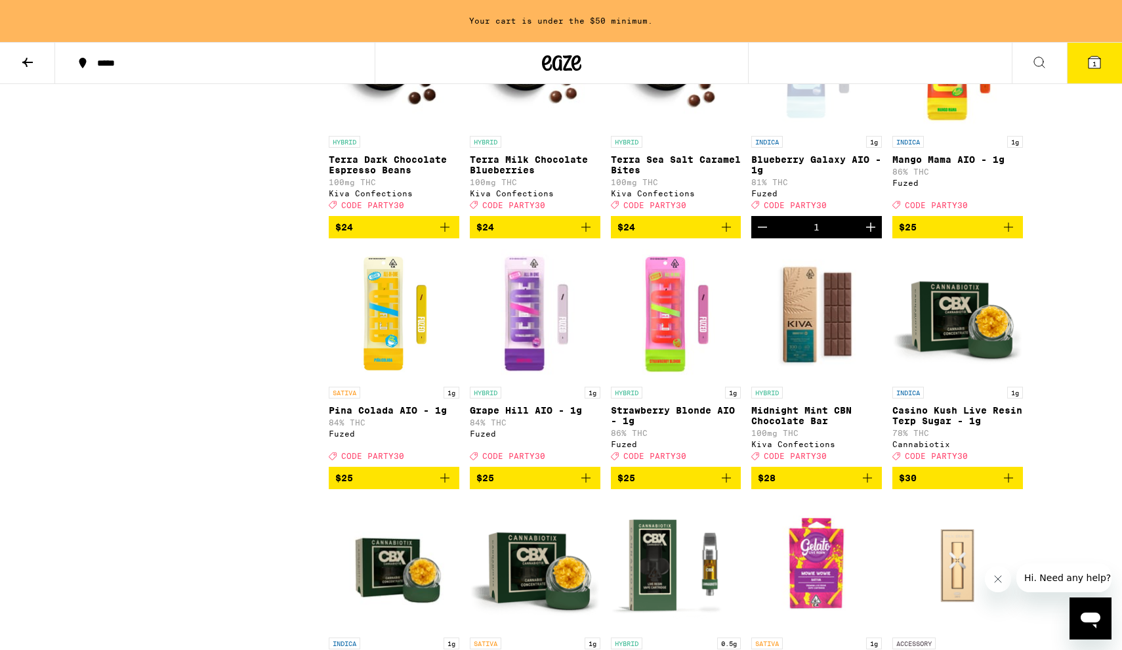 This screenshot has width=1122, height=650. What do you see at coordinates (535, 565) in the screenshot?
I see `img: Cannabiotix - Durban Haze Terp Sugar - 1g` at bounding box center [535, 565].